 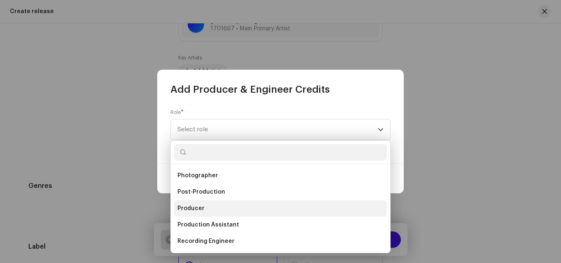 What do you see at coordinates (278, 130) in the screenshot?
I see `span: Select role` at bounding box center [278, 130].